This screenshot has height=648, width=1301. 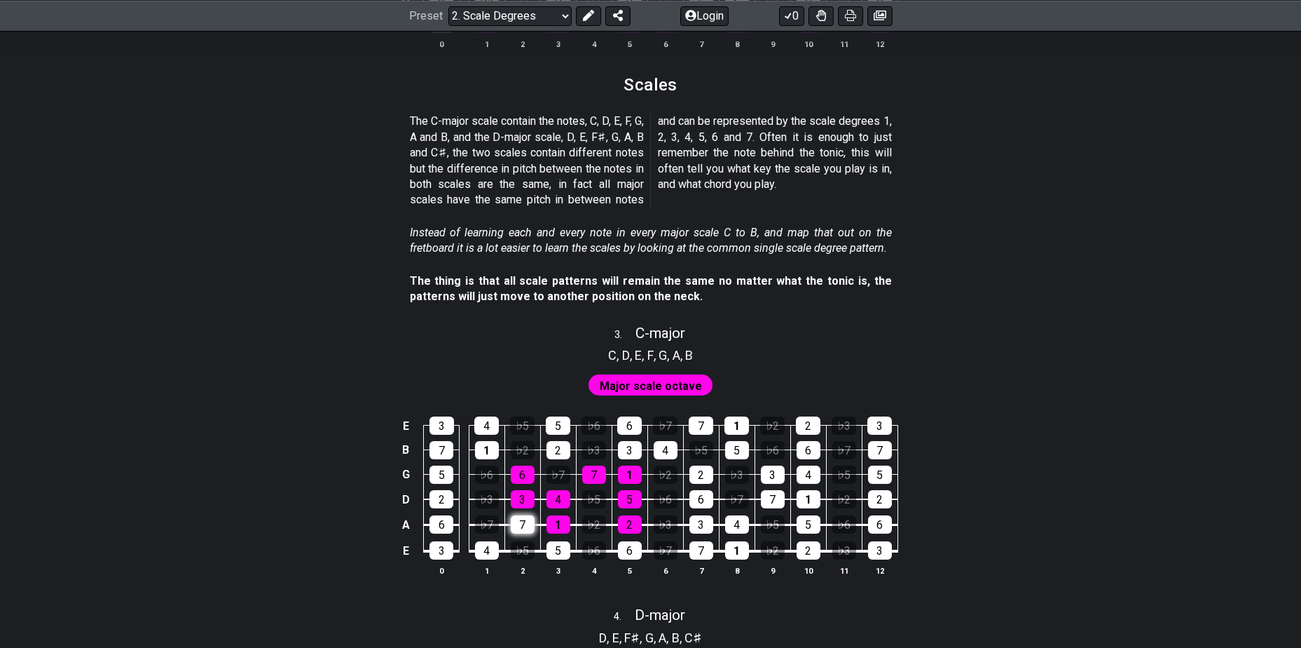 I want to click on span: C - major, so click(x=660, y=333).